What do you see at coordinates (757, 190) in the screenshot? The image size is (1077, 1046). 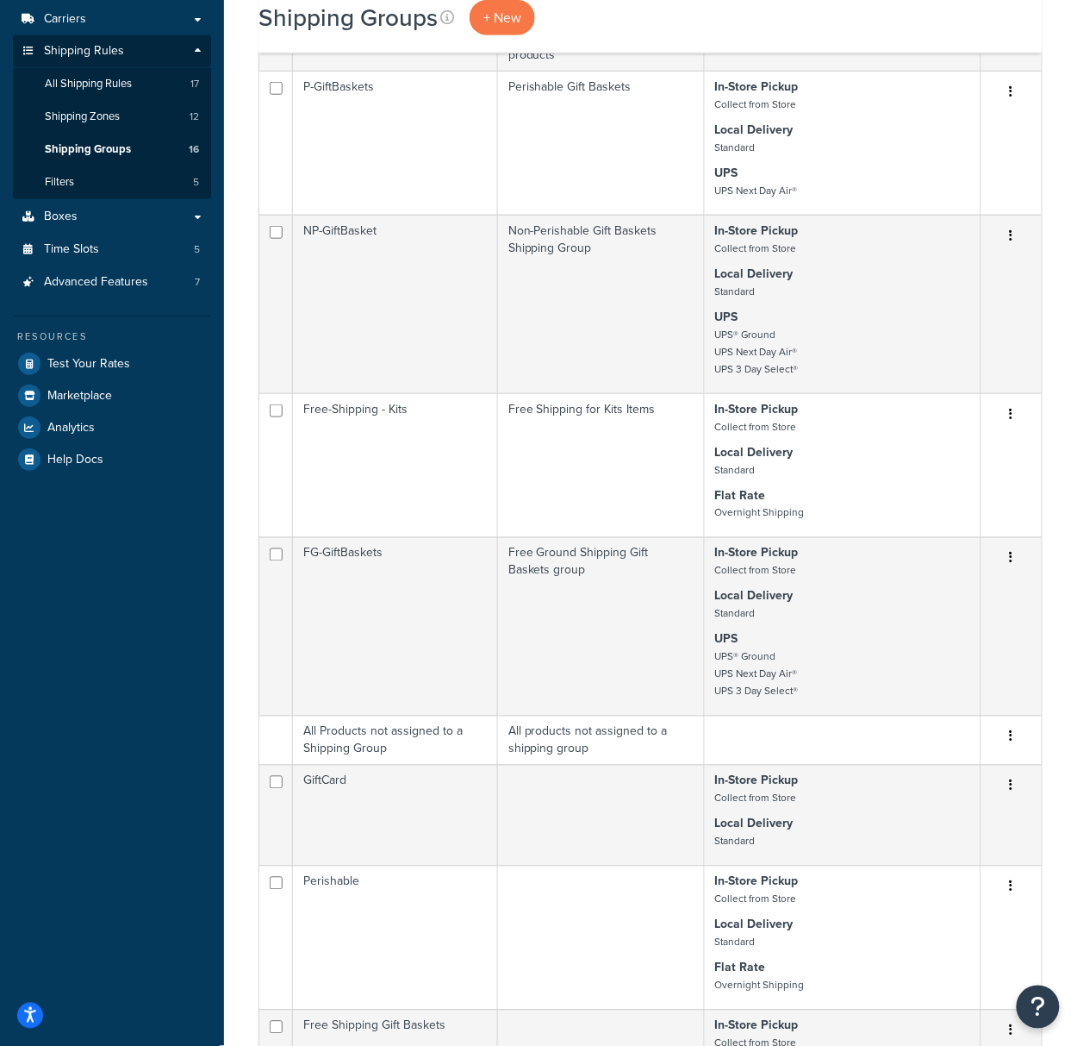 I see `small: UPS Next Day Air®` at bounding box center [757, 190].